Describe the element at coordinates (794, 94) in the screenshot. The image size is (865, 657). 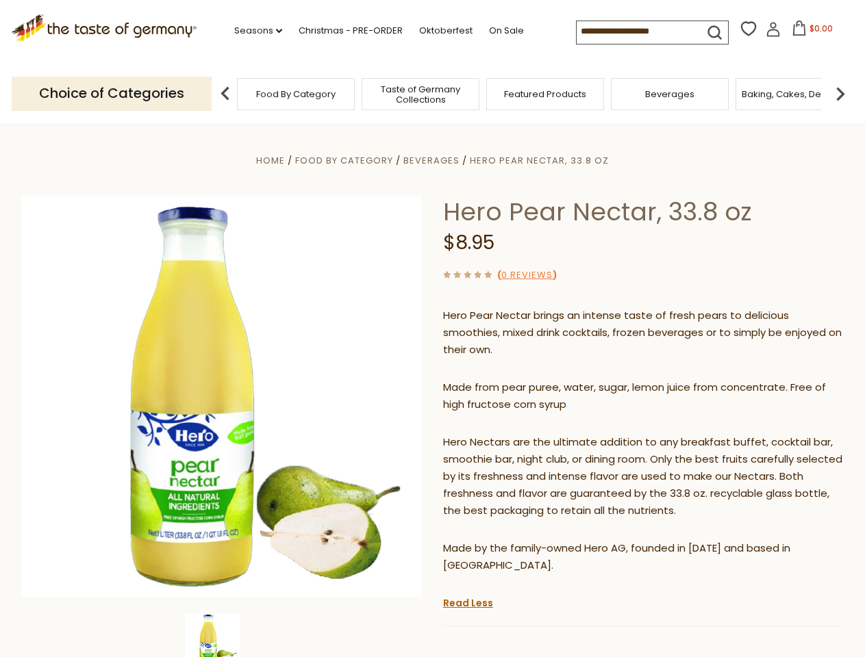
I see `a: Baking, Cakes, Desserts` at that location.